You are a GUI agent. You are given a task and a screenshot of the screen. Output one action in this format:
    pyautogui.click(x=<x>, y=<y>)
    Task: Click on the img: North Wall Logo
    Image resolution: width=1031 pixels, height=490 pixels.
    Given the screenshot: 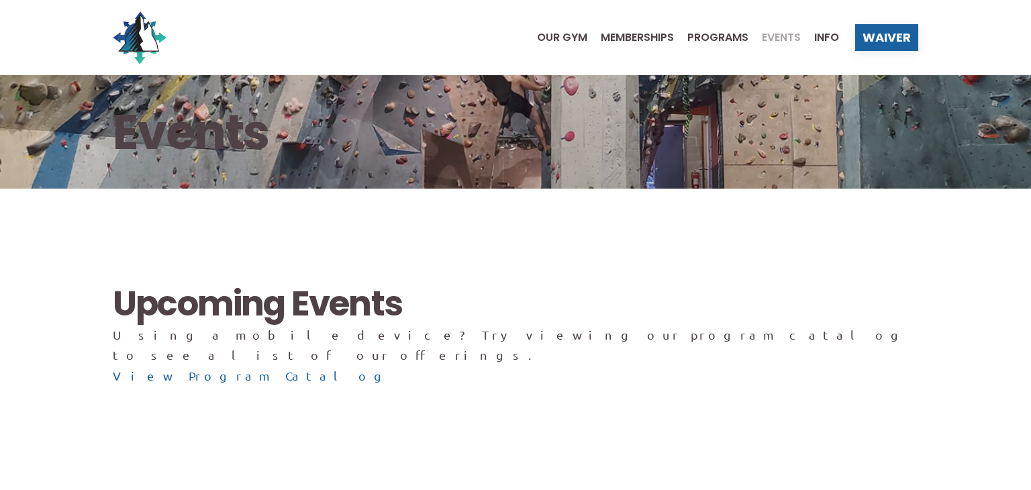 What is the action you would take?
    pyautogui.click(x=140, y=38)
    